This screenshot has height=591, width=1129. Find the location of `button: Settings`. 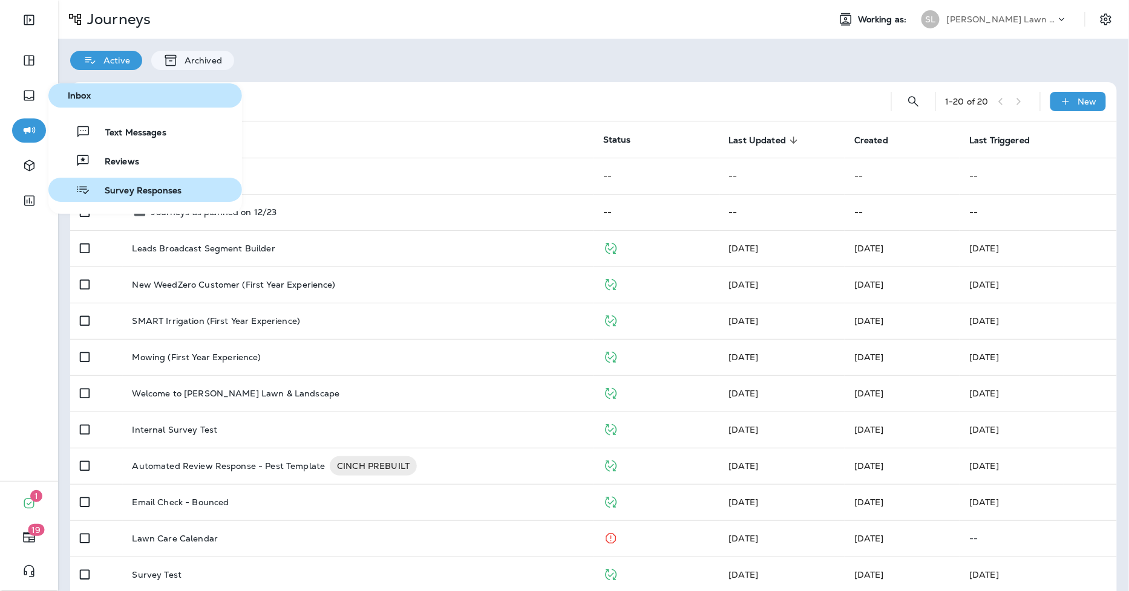

button: Settings is located at coordinates (1106, 19).